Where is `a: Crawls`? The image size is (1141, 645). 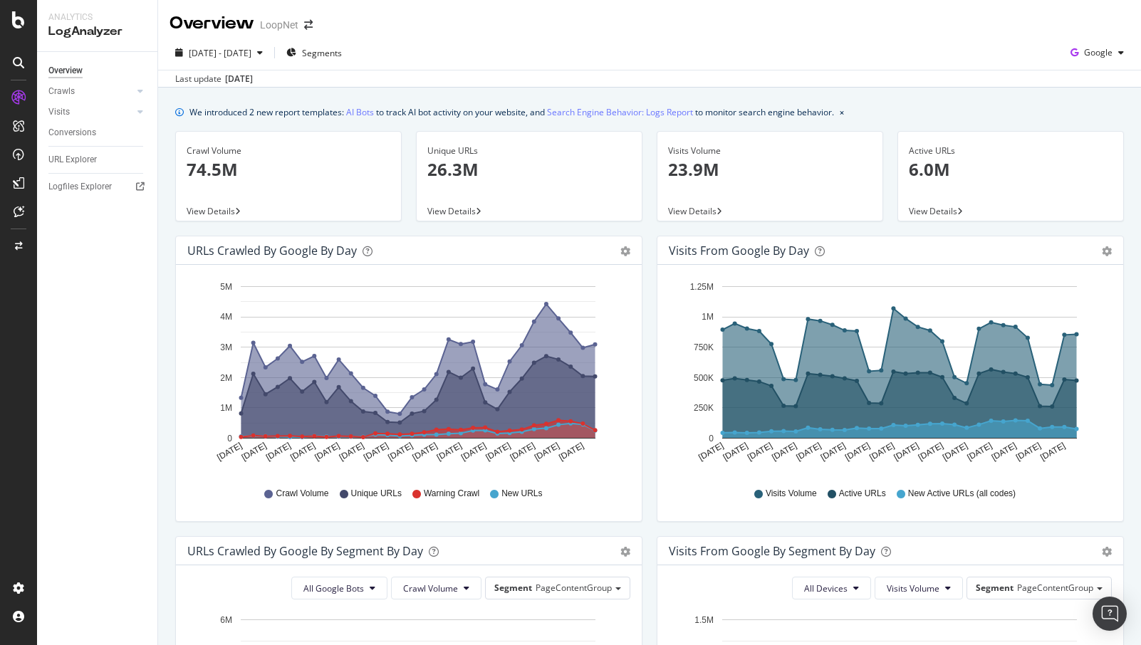
a: Crawls is located at coordinates (90, 91).